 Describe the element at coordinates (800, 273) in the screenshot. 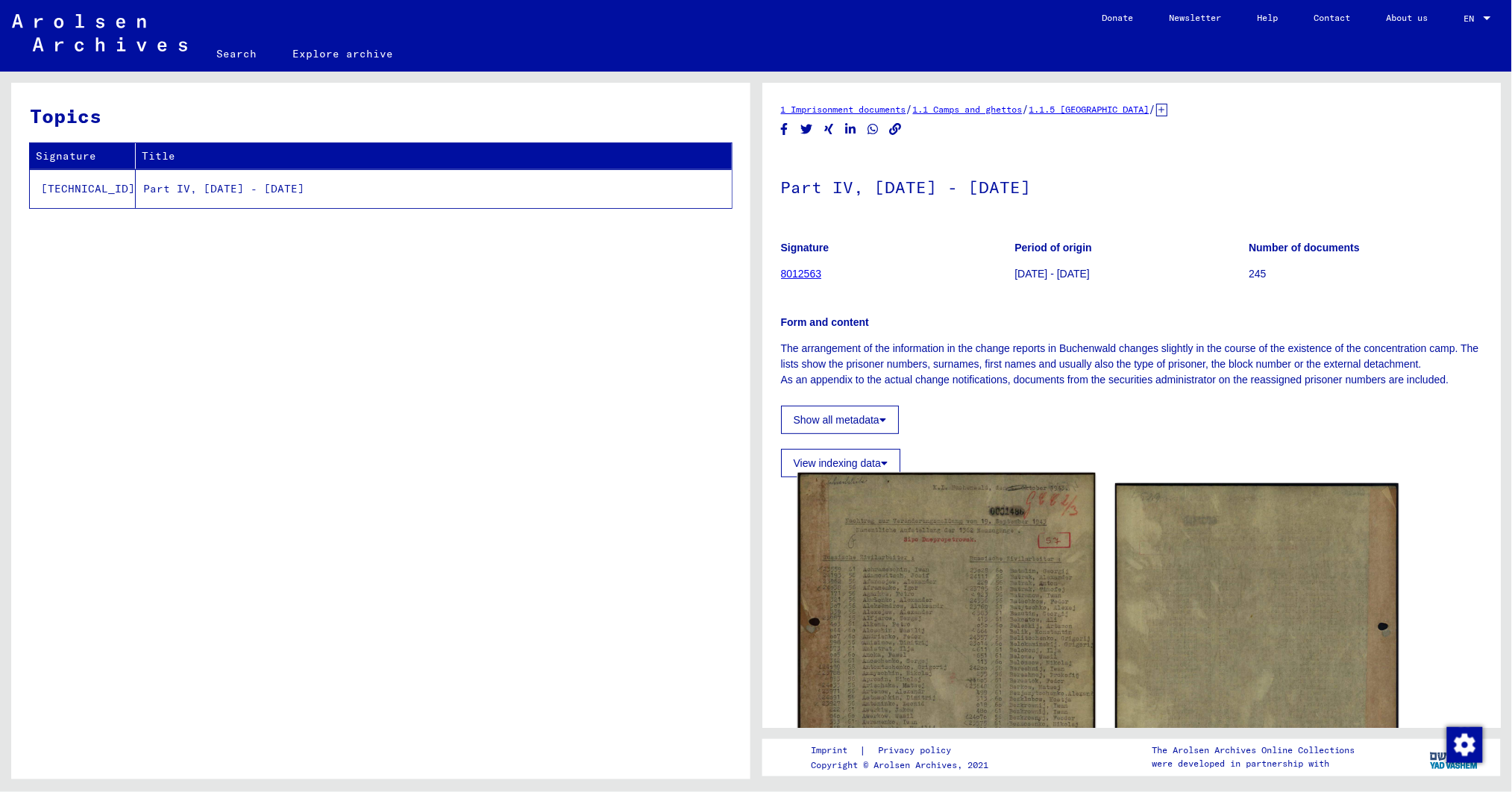

I see `a: 8012563` at that location.